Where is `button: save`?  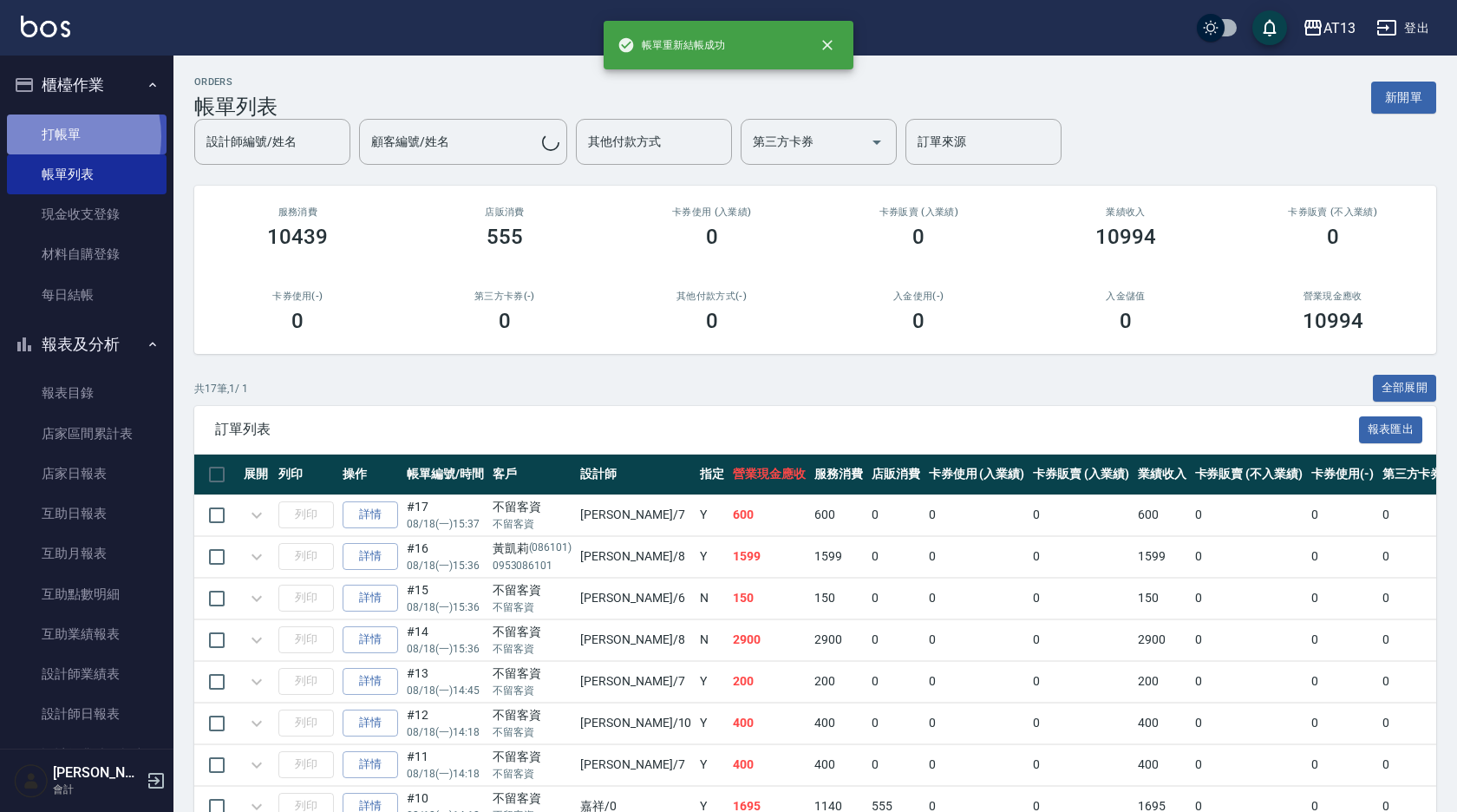 button: save is located at coordinates (1270, 27).